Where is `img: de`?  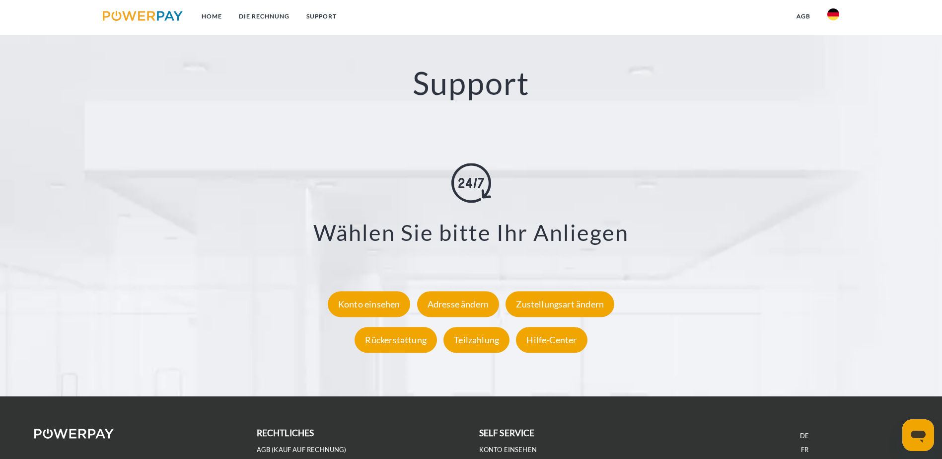 img: de is located at coordinates (833, 14).